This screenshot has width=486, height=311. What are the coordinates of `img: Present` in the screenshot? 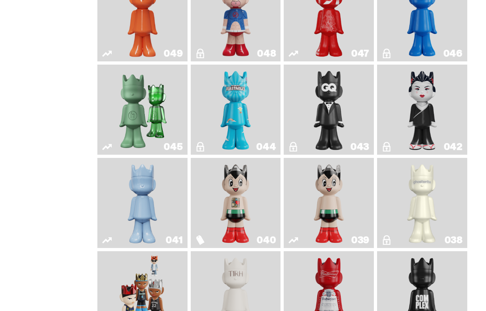 It's located at (142, 110).